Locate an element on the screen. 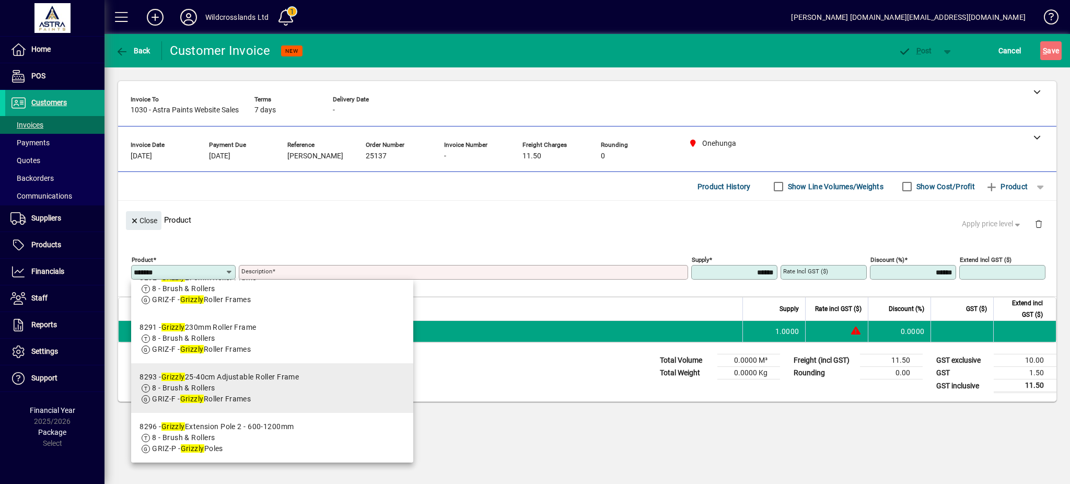  span: 7 days is located at coordinates (265, 110).